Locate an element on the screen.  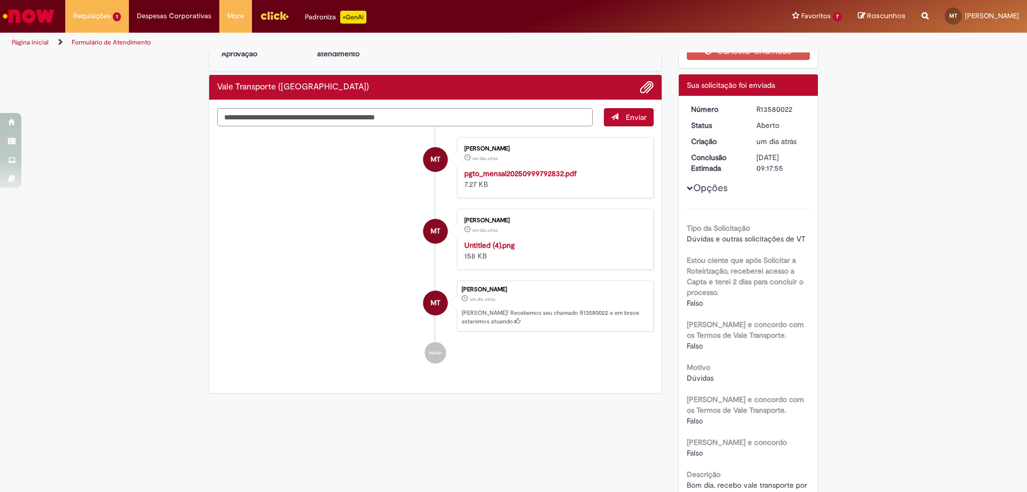
div: 158 KB is located at coordinates (553, 250).